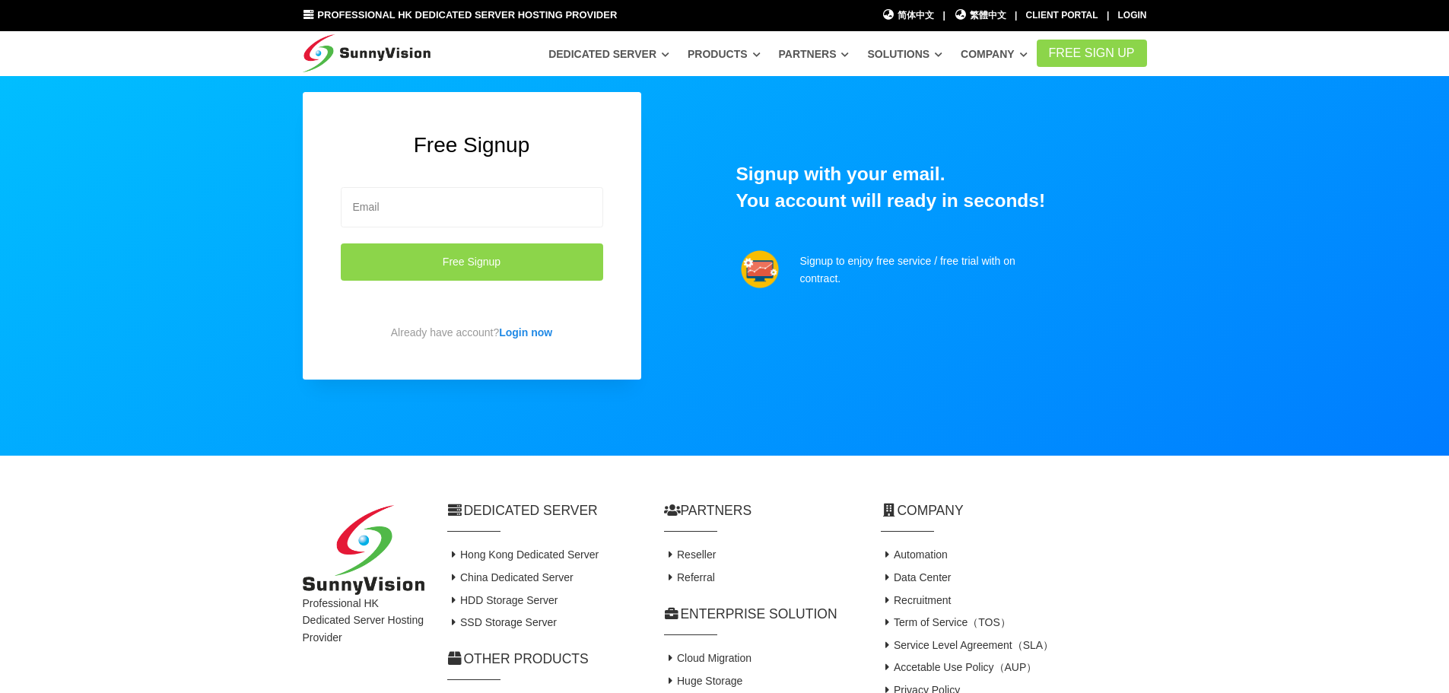 This screenshot has width=1449, height=693. What do you see at coordinates (472, 332) in the screenshot?
I see `p: Already have account?` at bounding box center [472, 332].